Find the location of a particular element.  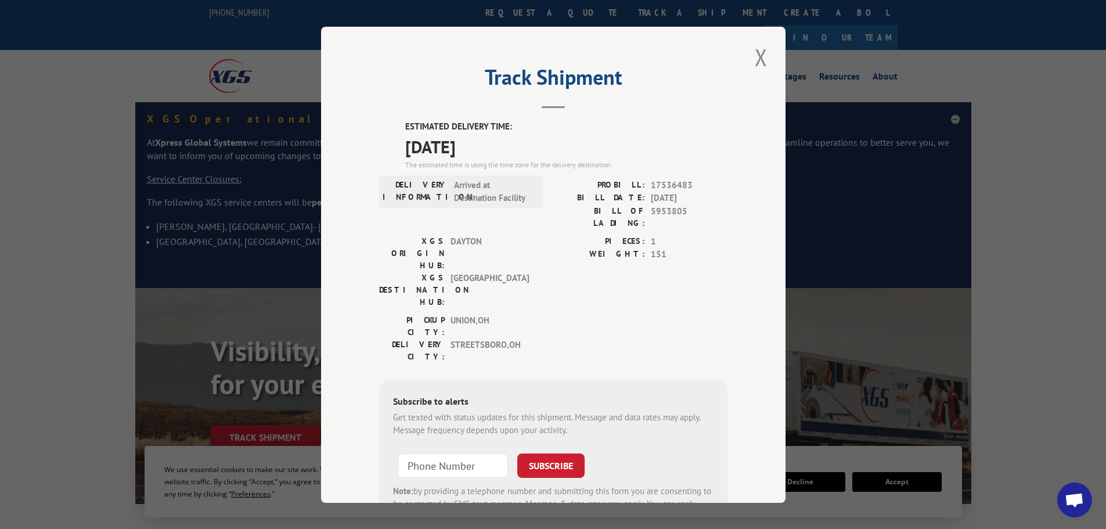

label: ESTIMATED DELIVERY TIME: is located at coordinates (566, 127).